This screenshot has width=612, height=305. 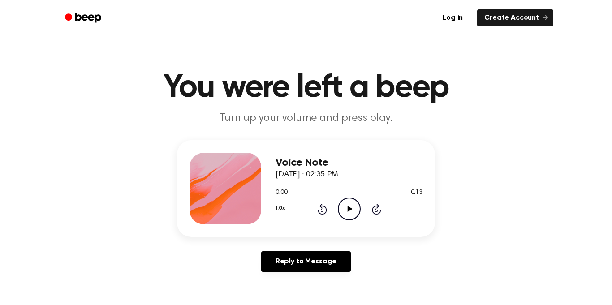 What do you see at coordinates (282, 193) in the screenshot?
I see `span: 0:00` at bounding box center [282, 193].